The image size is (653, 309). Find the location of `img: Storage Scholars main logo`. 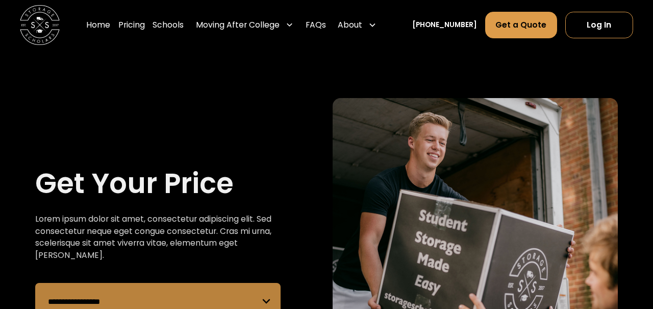

img: Storage Scholars main logo is located at coordinates (40, 25).